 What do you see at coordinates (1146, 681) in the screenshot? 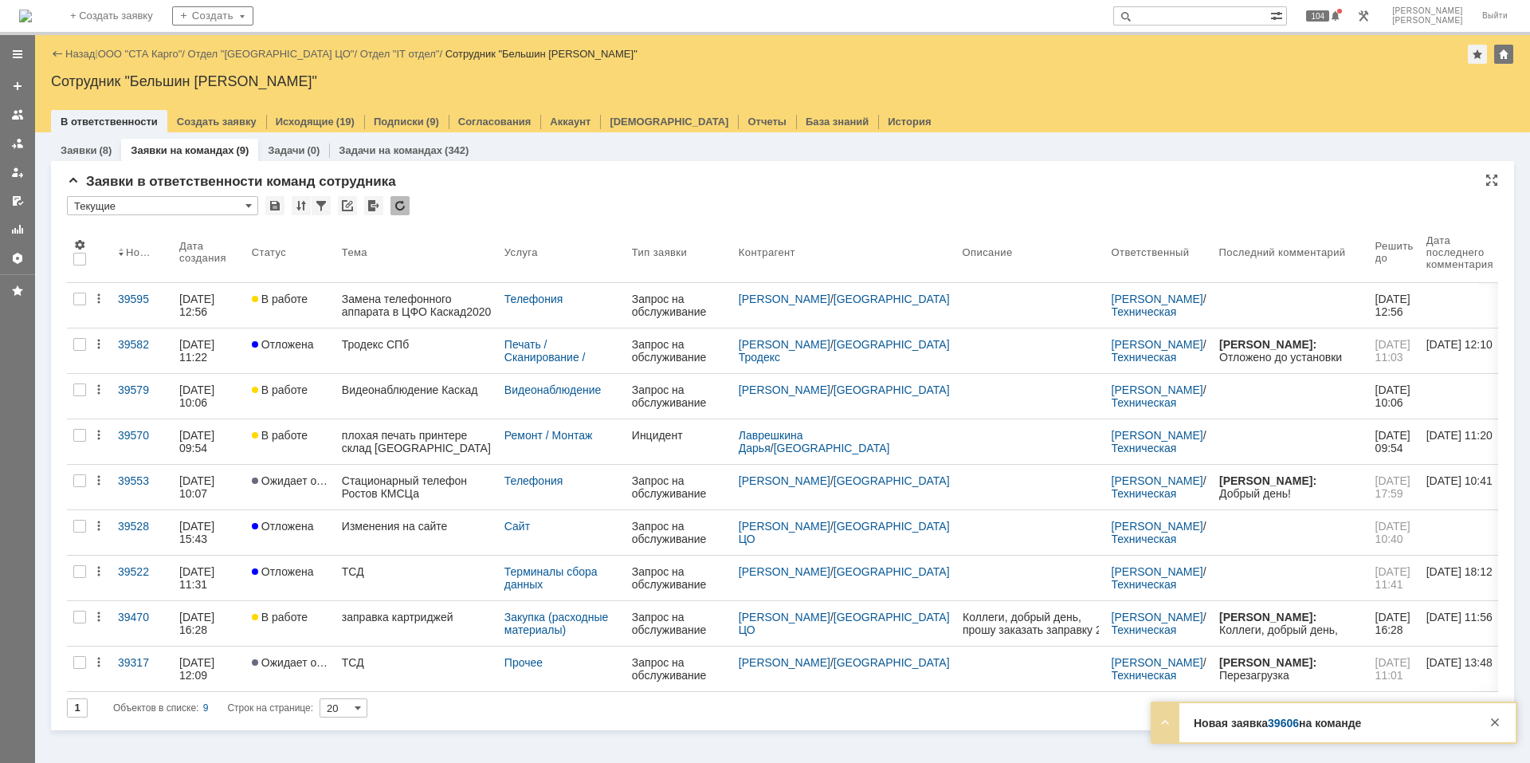
I see `a: Техническая поддержка` at bounding box center [1146, 681].